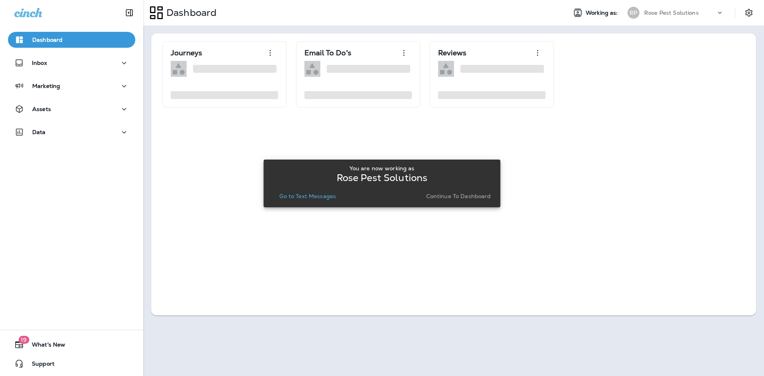  What do you see at coordinates (39, 132) in the screenshot?
I see `p: Data` at bounding box center [39, 132].